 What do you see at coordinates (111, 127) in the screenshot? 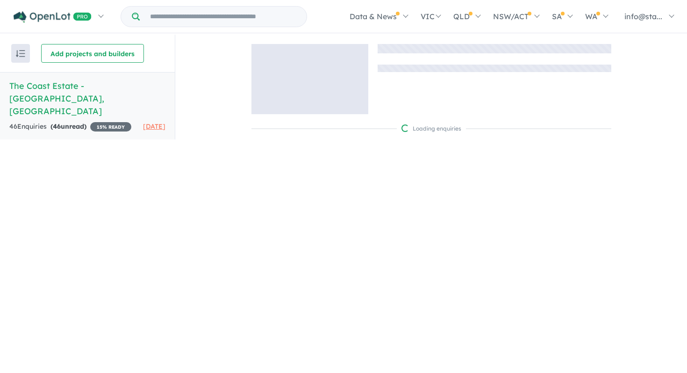
I see `span: 15 % READY` at bounding box center [111, 127].